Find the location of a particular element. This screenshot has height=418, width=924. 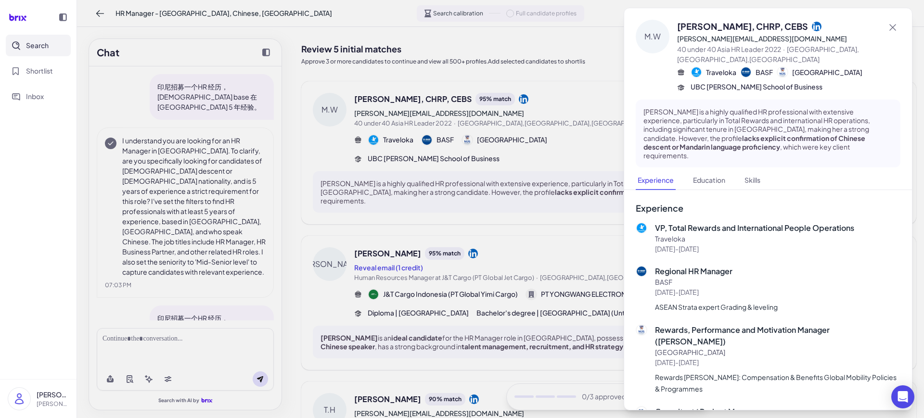

p: Regional HR Manager is located at coordinates (716, 271).